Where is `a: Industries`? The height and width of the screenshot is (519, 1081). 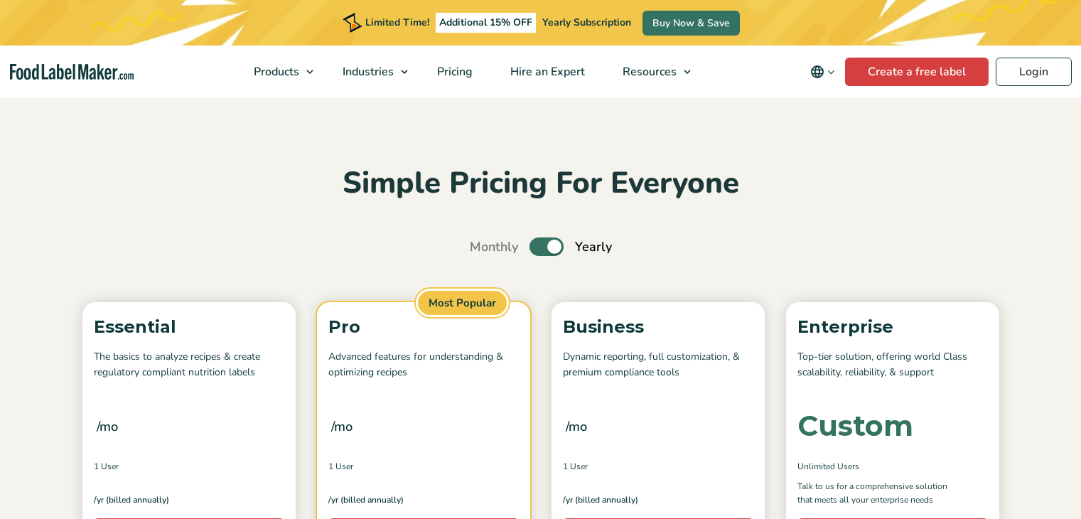 a: Industries is located at coordinates (369, 72).